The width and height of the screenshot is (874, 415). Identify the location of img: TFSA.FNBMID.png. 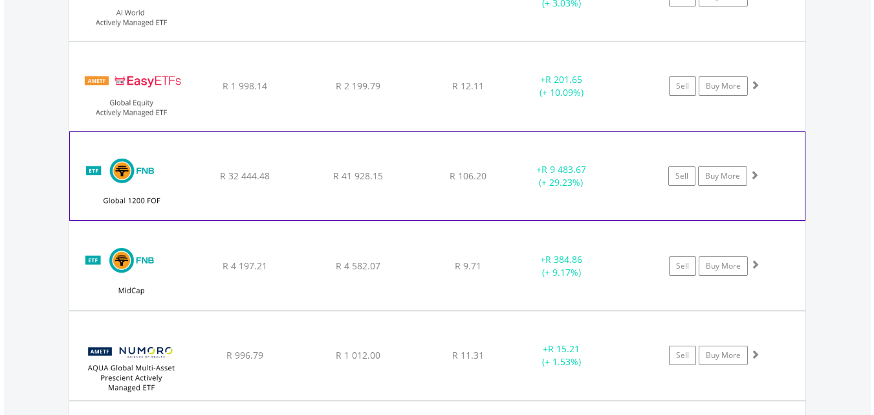
(131, 272).